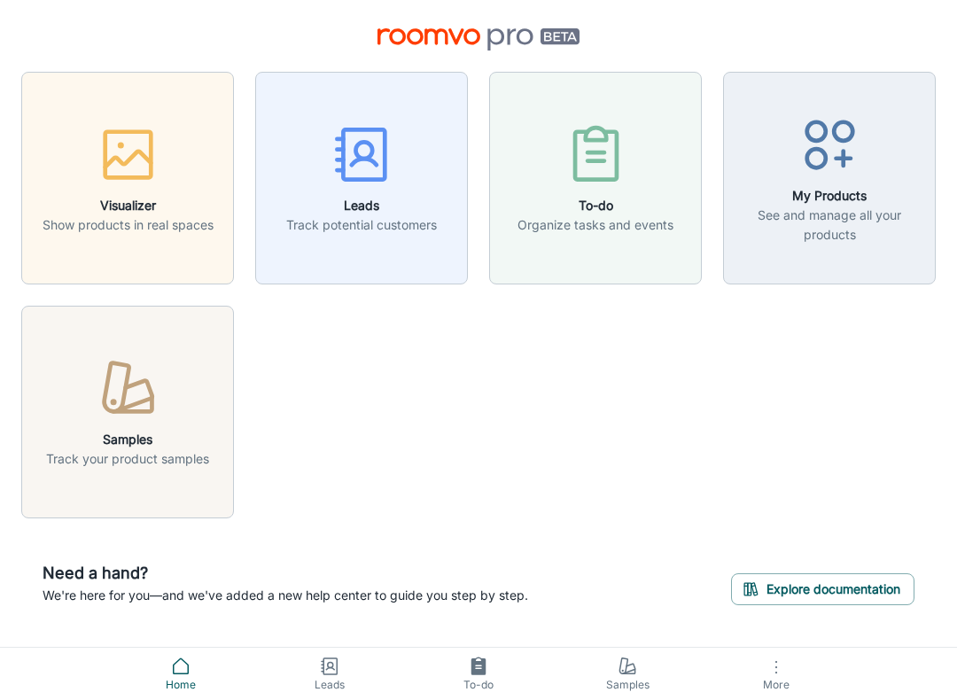  Describe the element at coordinates (128, 178) in the screenshot. I see `button: VisualizerShow products in real spaces` at that location.